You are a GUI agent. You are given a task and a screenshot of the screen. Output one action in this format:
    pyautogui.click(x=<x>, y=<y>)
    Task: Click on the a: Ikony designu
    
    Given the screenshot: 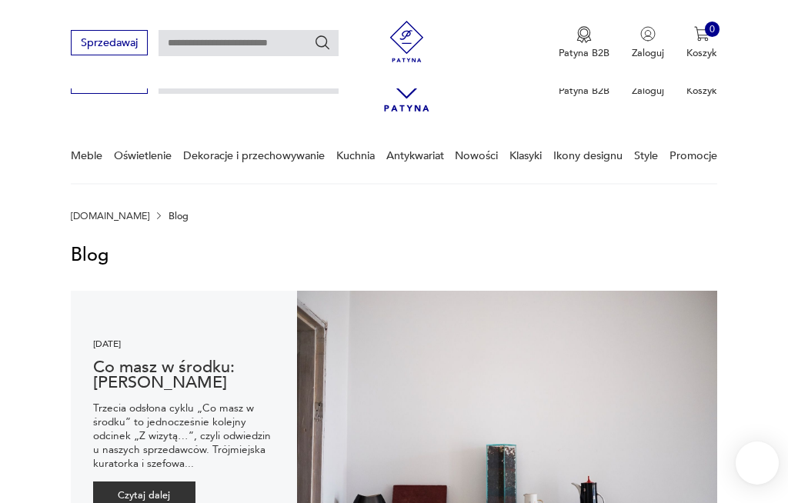 What is the action you would take?
    pyautogui.click(x=588, y=155)
    